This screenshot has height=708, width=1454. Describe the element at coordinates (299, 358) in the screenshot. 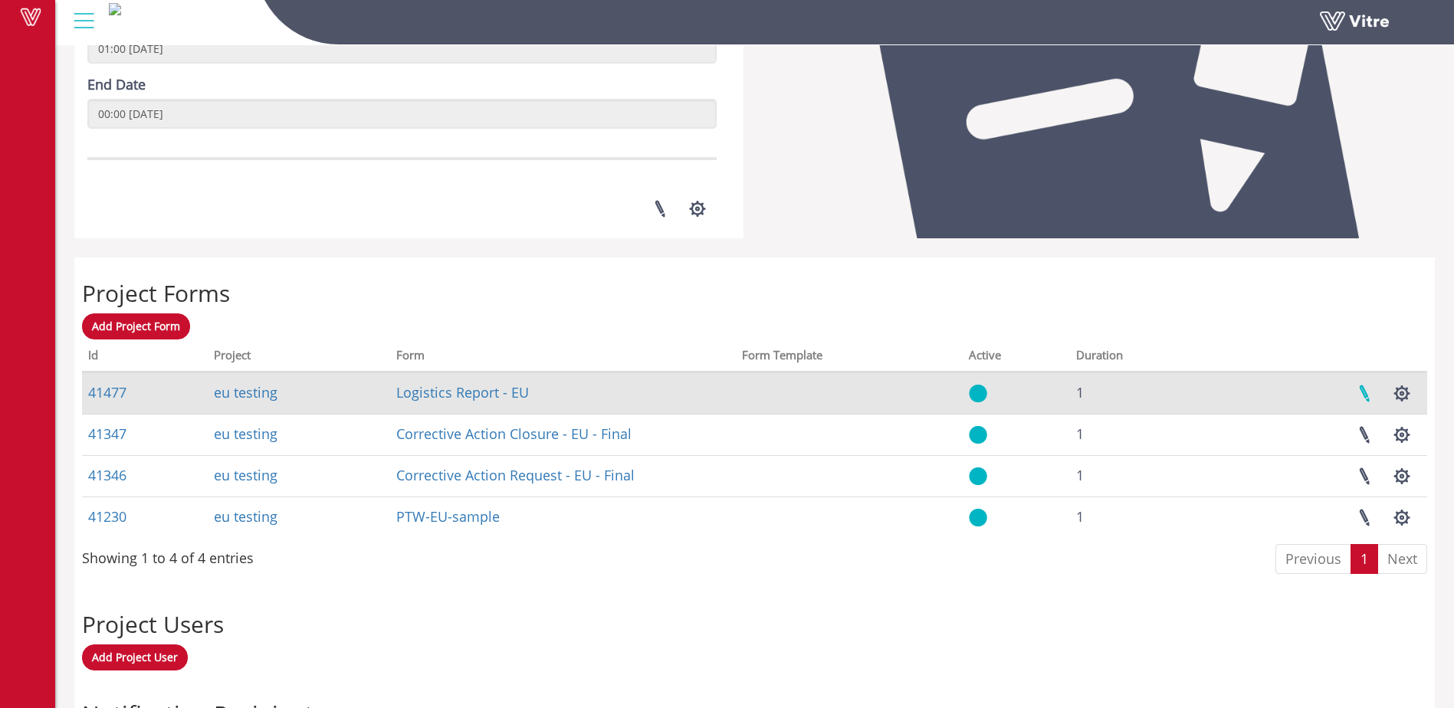

I see `th: Project` at that location.